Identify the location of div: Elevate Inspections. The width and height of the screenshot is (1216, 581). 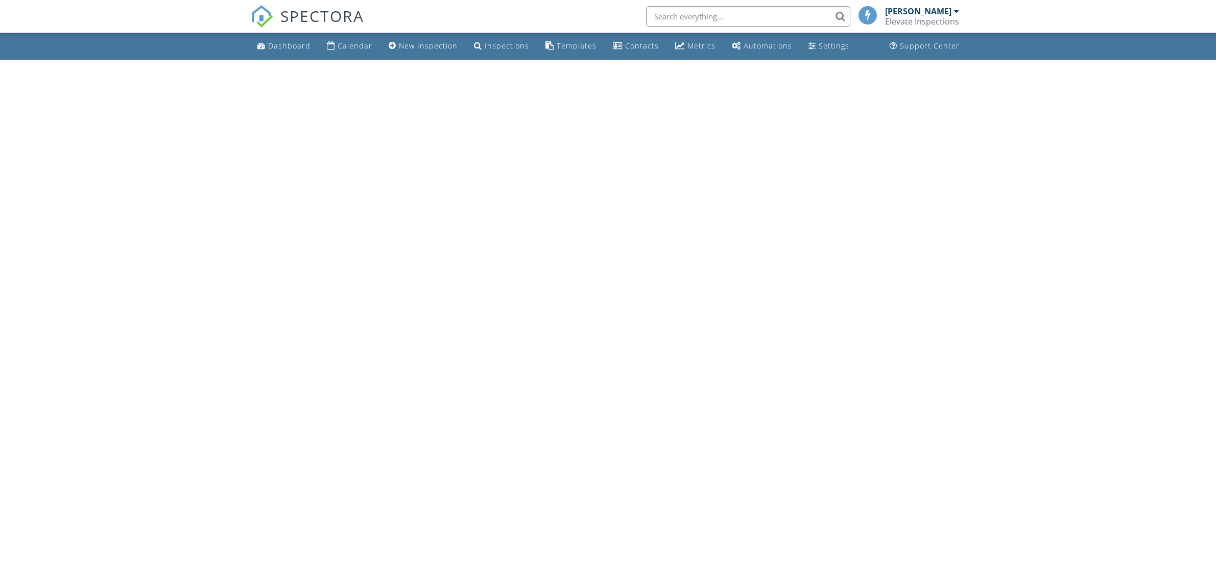
(922, 21).